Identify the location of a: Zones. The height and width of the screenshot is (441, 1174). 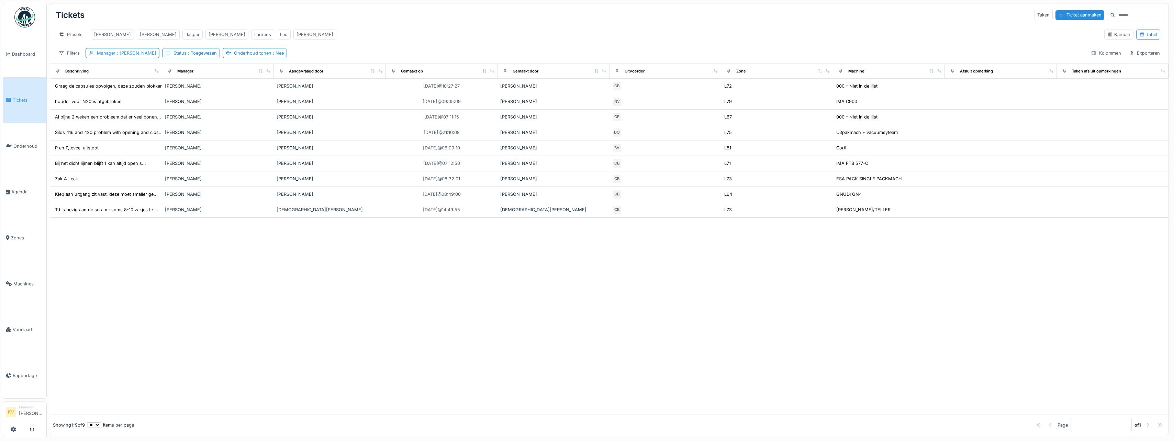
(25, 238).